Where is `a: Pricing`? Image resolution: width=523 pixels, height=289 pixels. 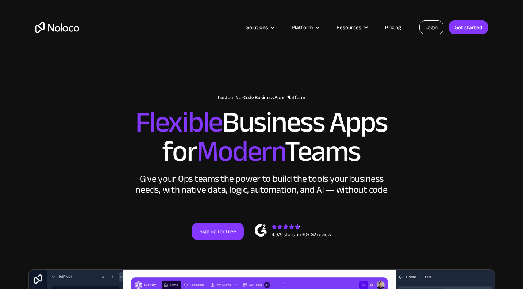 a: Pricing is located at coordinates (393, 27).